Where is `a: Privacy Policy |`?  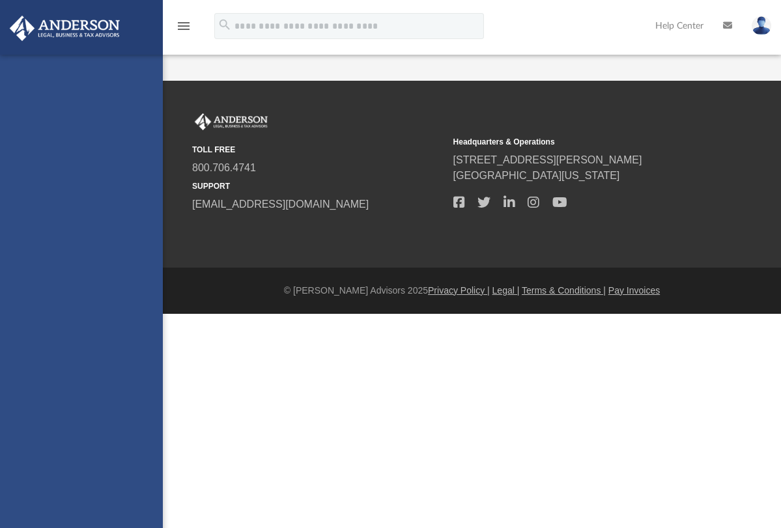
a: Privacy Policy | is located at coordinates (458, 290).